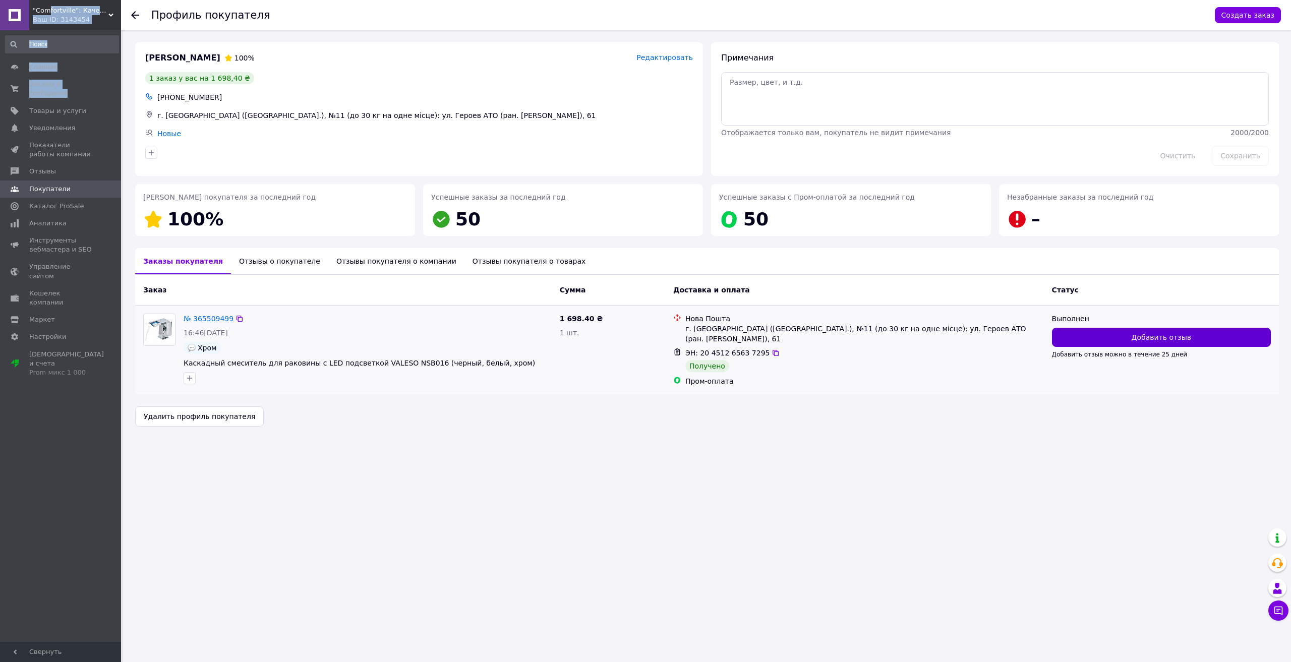 Image resolution: width=1291 pixels, height=662 pixels. Describe the element at coordinates (62, 44) in the screenshot. I see `input: Поиск` at that location.